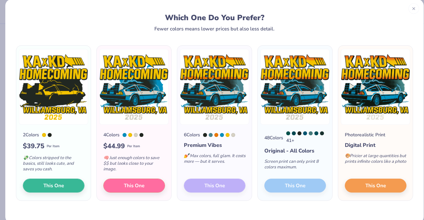  What do you see at coordinates (295, 151) in the screenshot?
I see `div: Original - All Colors` at bounding box center [295, 151].